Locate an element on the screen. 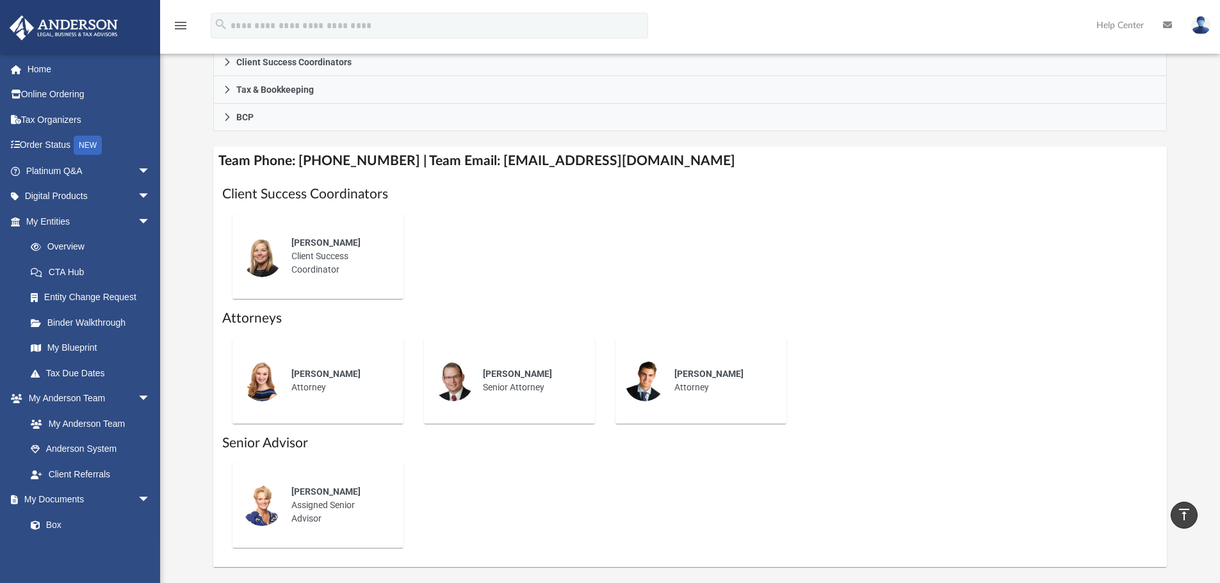 The image size is (1220, 583). a: Anderson System is located at coordinates (90, 449).